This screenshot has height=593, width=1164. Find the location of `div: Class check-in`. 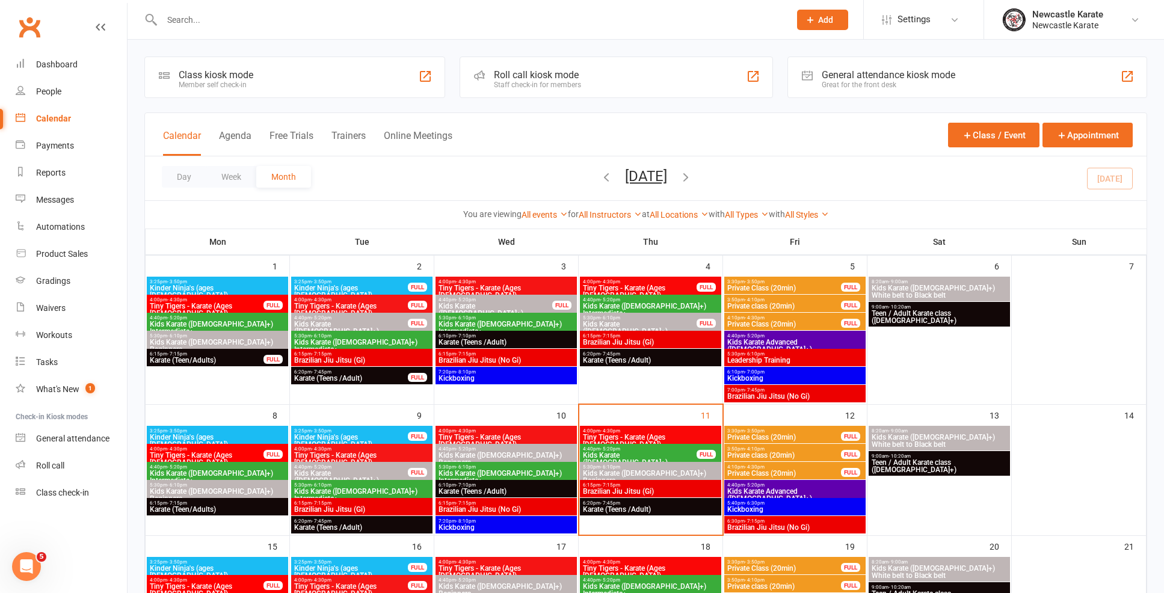

div: Class check-in is located at coordinates (63, 493).